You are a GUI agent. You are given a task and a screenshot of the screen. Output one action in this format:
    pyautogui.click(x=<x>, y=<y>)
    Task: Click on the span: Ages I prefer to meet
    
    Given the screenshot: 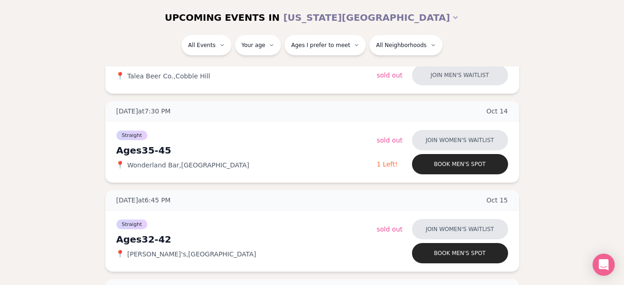 What is the action you would take?
    pyautogui.click(x=321, y=45)
    